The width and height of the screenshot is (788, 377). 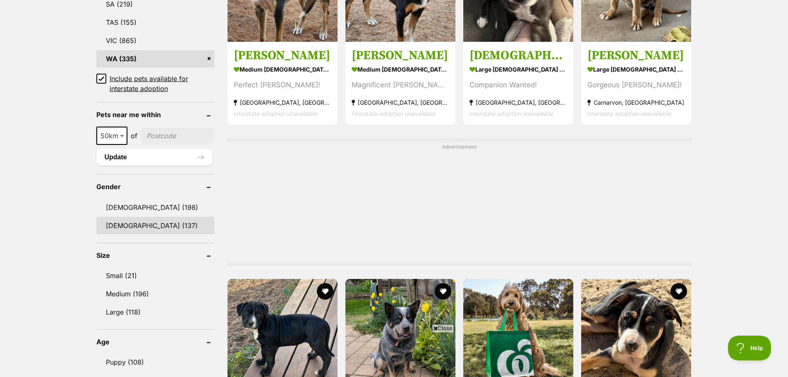 I want to click on button: Update, so click(x=154, y=157).